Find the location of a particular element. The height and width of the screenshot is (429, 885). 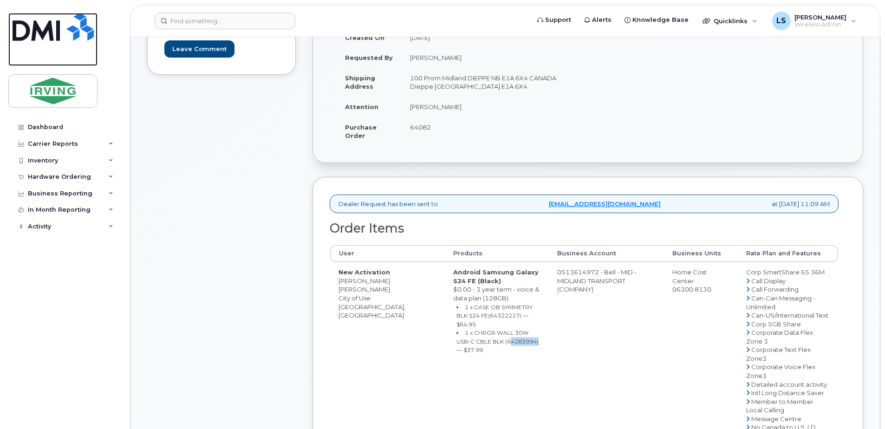

th: Business Units is located at coordinates (701, 253).